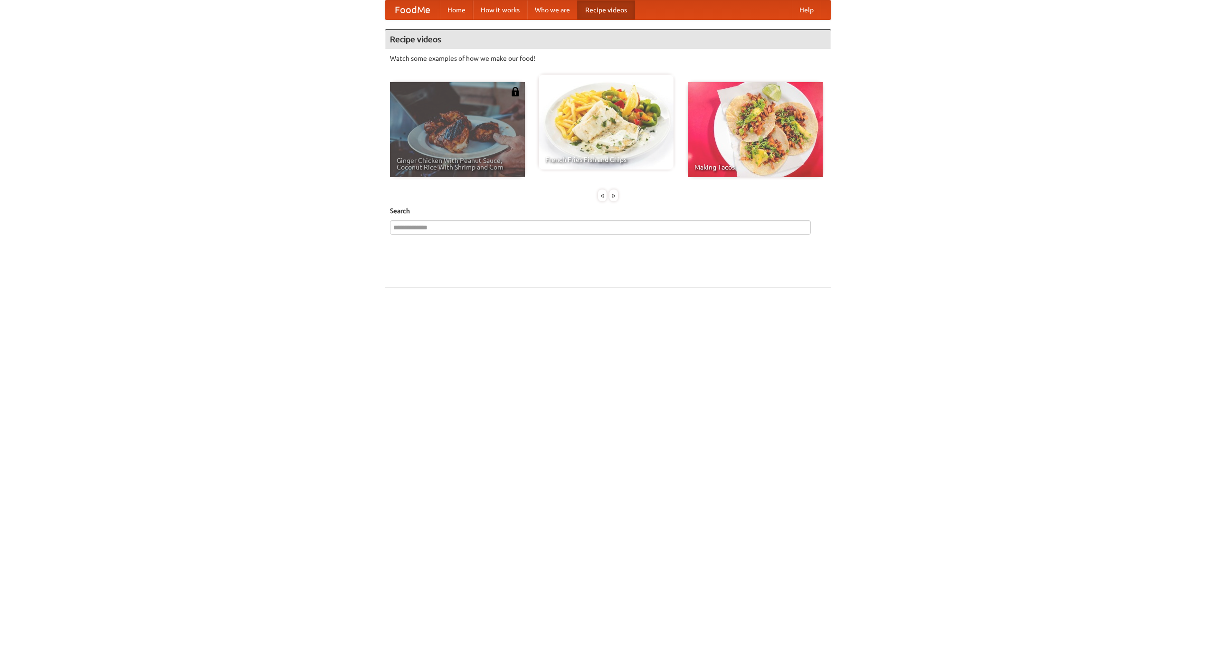 This screenshot has width=1216, height=672. What do you see at coordinates (606, 10) in the screenshot?
I see `a: Recipe videos` at bounding box center [606, 10].